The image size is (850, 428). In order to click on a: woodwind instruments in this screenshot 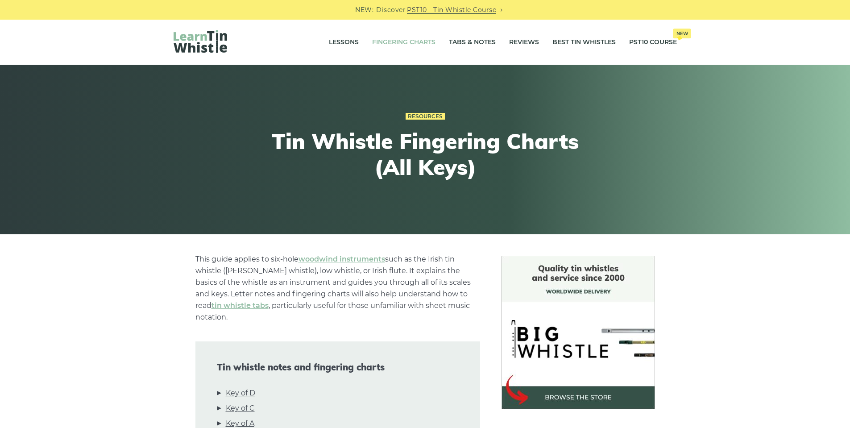, I will do `click(342, 259)`.